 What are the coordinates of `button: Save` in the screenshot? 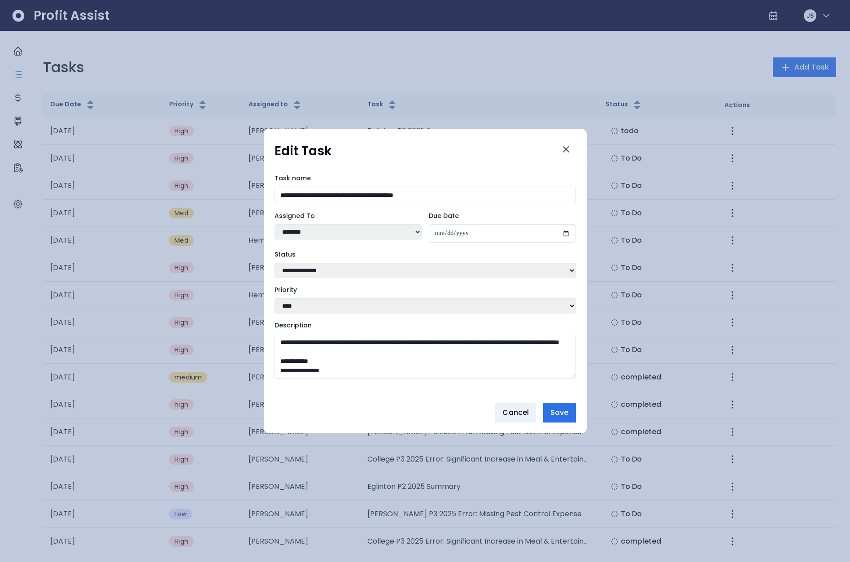 It's located at (559, 413).